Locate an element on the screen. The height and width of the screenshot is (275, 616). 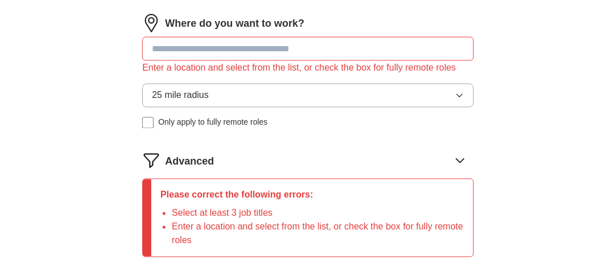
div: Enter a location and select from the list, or check the box for fully remote roles is located at coordinates (308, 68).